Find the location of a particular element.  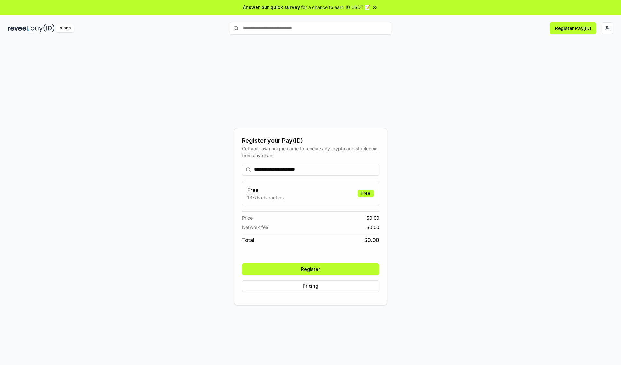

div: Alpha is located at coordinates (65, 28).